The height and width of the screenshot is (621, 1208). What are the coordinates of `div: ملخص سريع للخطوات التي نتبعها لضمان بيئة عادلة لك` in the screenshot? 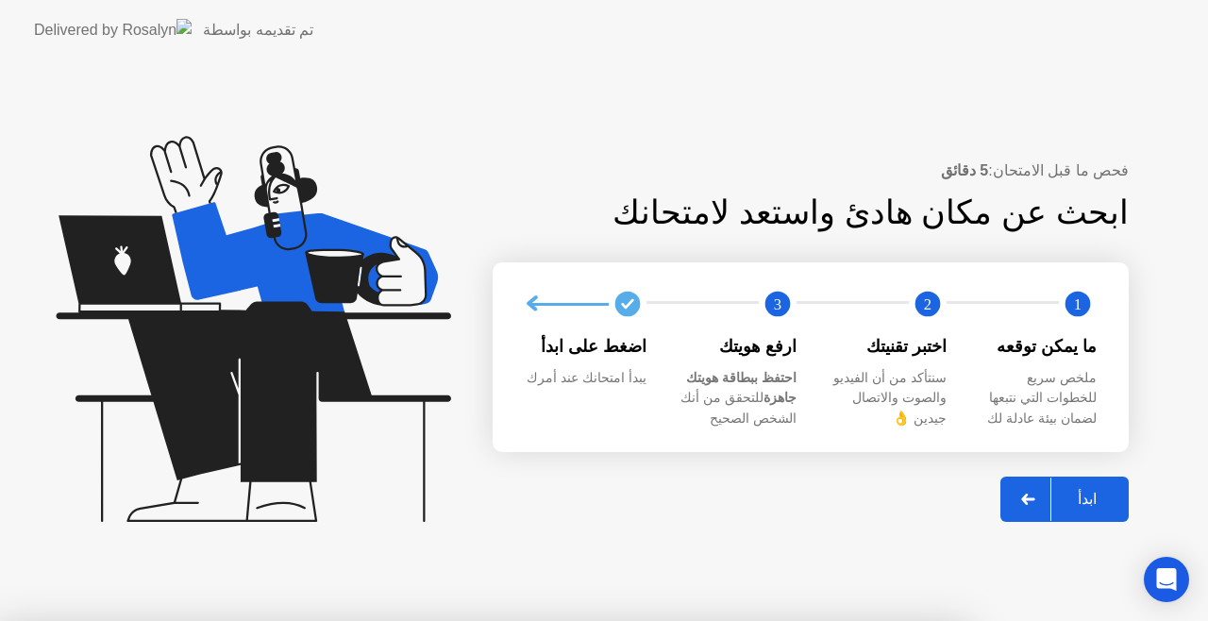 It's located at (1036, 398).